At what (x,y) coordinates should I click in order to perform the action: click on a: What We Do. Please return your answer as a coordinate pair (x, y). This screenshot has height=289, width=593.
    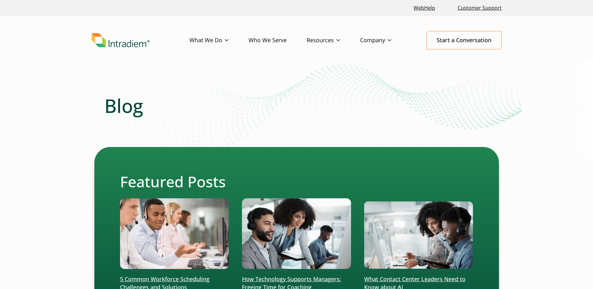
    Looking at the image, I should click on (219, 40).